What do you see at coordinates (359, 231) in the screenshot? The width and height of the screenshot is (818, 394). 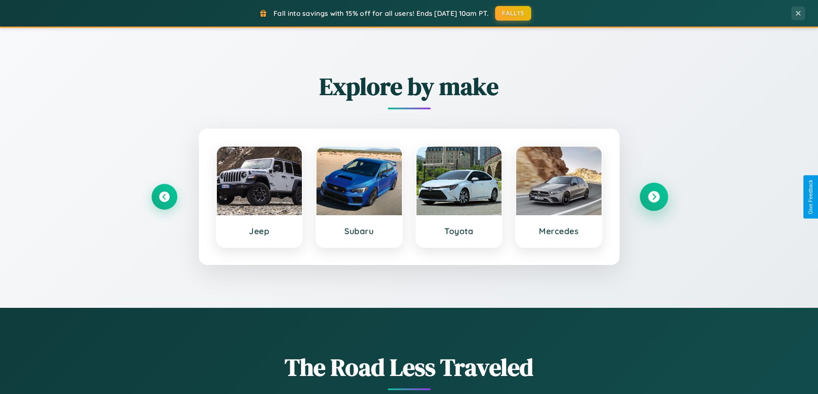 I see `h3: Subaru` at bounding box center [359, 231].